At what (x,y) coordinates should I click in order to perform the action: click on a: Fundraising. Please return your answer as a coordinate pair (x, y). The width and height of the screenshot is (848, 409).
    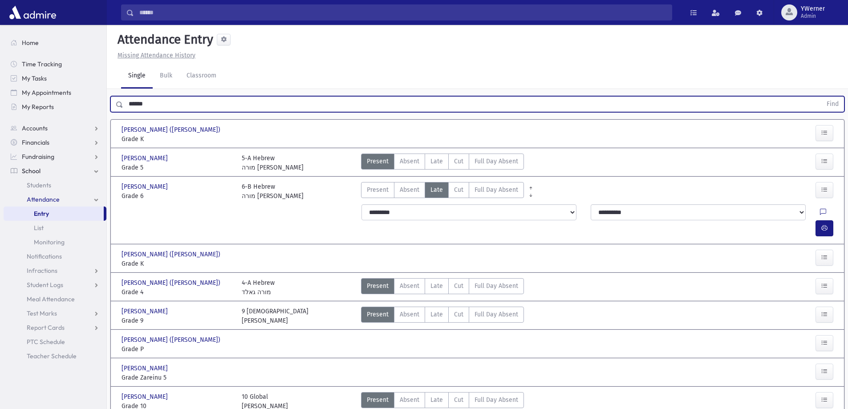
    Looking at the image, I should click on (55, 157).